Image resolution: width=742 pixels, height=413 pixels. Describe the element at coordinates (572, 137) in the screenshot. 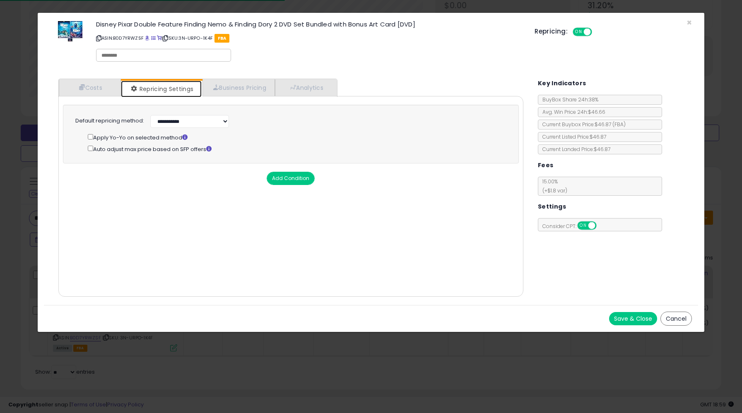

I see `span: Current Listed Price: $46.87` at that location.